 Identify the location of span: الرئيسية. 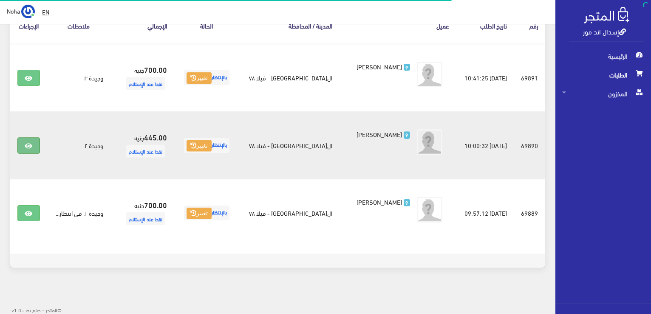
(603, 56).